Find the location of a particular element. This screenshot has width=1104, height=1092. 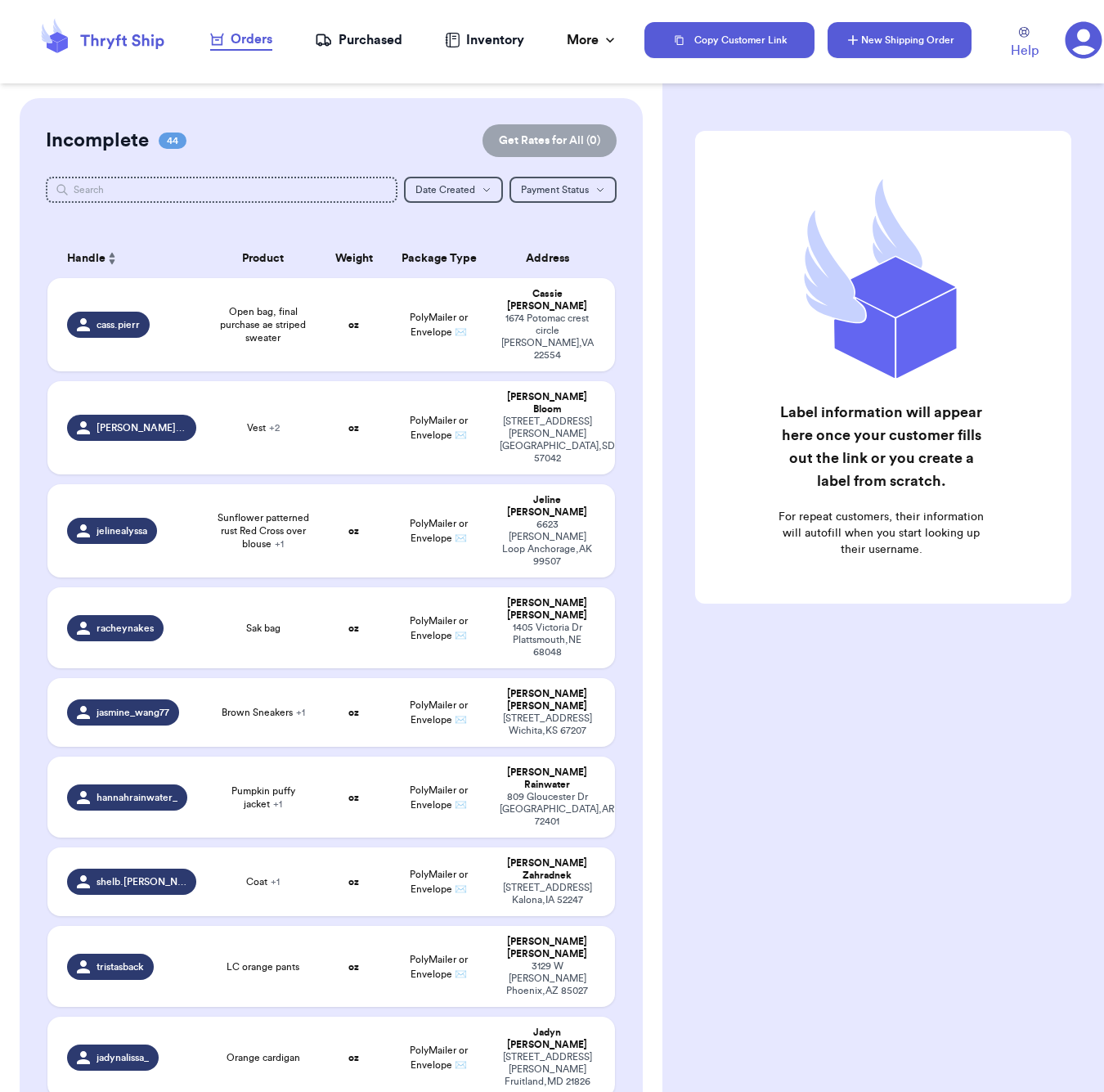

span: tristasback is located at coordinates (120, 967).